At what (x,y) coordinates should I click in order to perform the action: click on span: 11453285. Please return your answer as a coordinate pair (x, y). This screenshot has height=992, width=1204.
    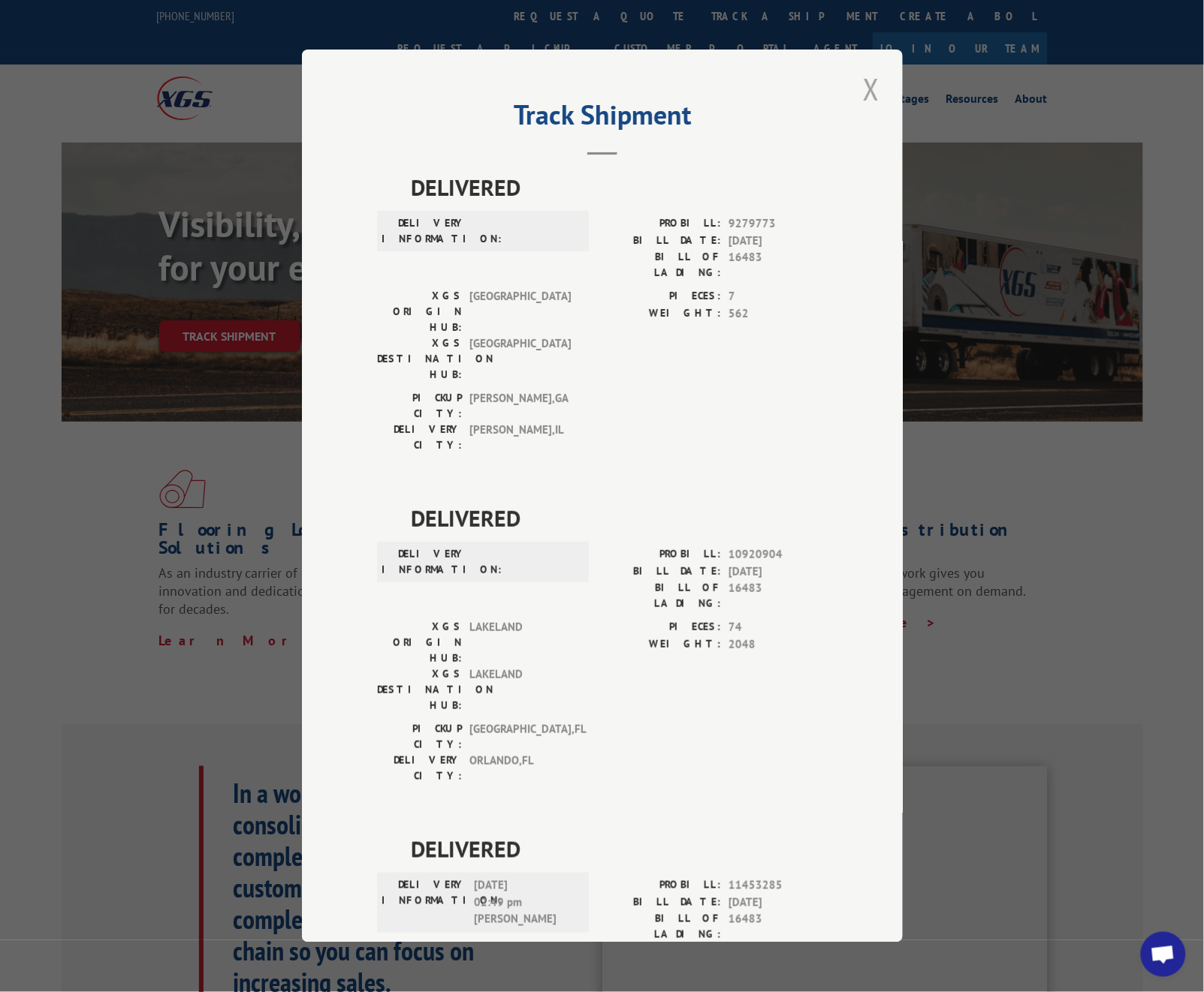
    Looking at the image, I should click on (778, 886).